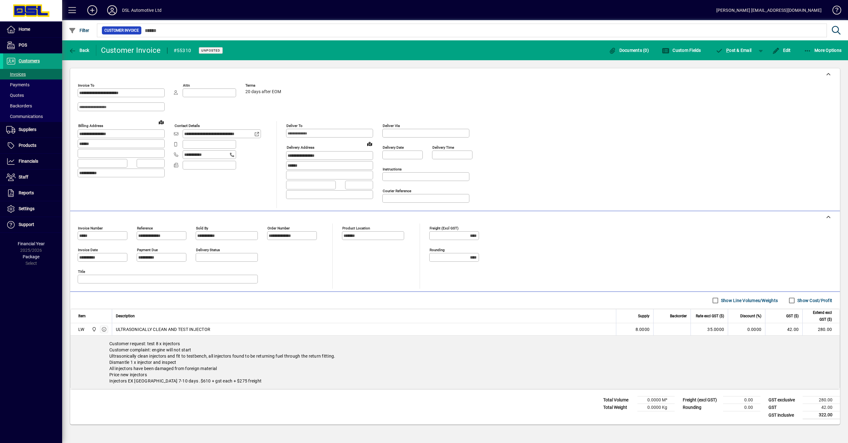 This screenshot has height=443, width=848. What do you see at coordinates (678, 316) in the screenshot?
I see `span: Backorder` at bounding box center [678, 316].